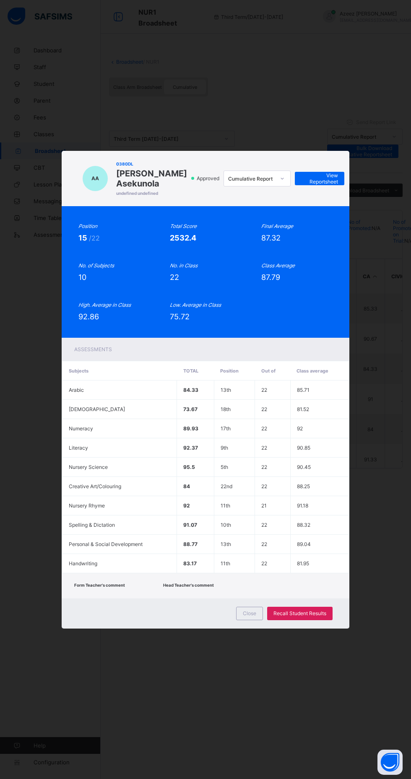 This screenshot has width=411, height=779. I want to click on span: 2532.4, so click(183, 238).